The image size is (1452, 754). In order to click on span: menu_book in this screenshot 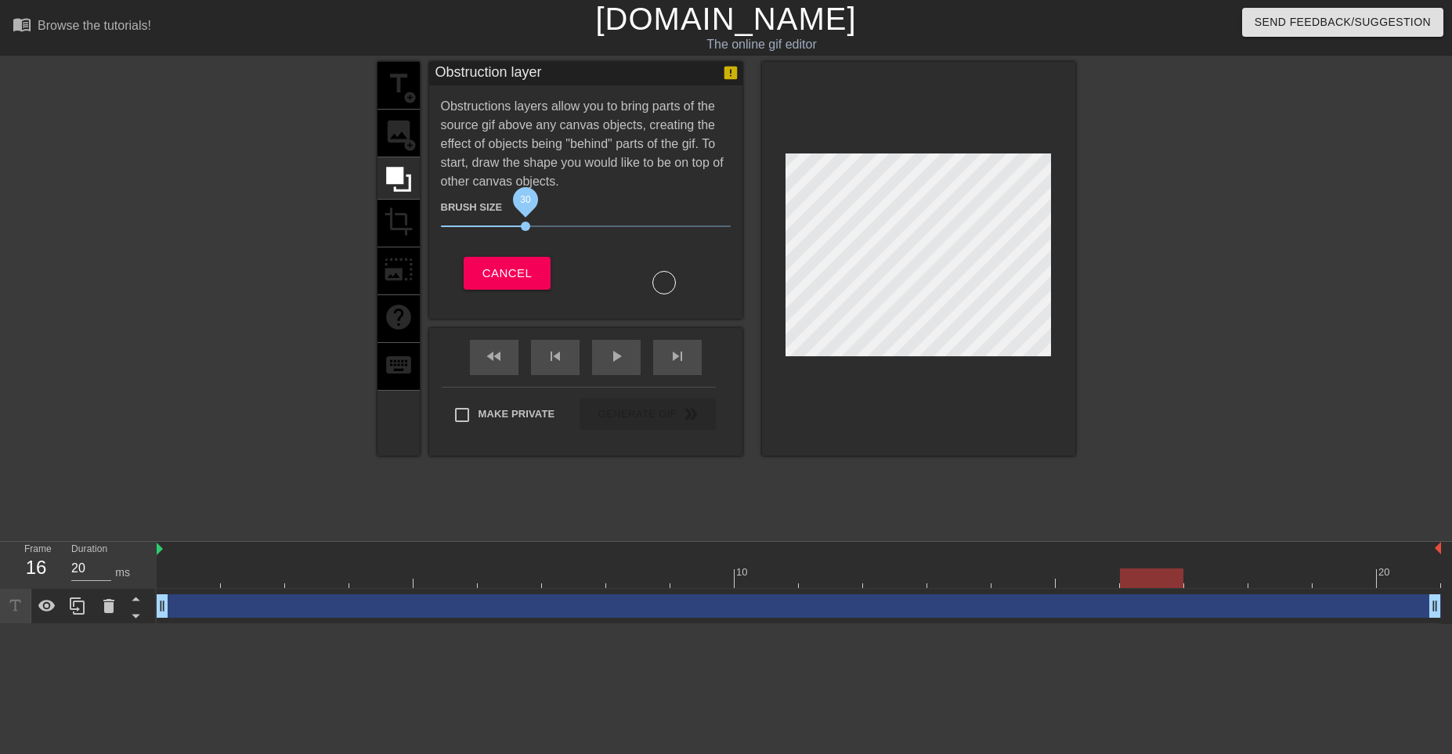, I will do `click(22, 24)`.